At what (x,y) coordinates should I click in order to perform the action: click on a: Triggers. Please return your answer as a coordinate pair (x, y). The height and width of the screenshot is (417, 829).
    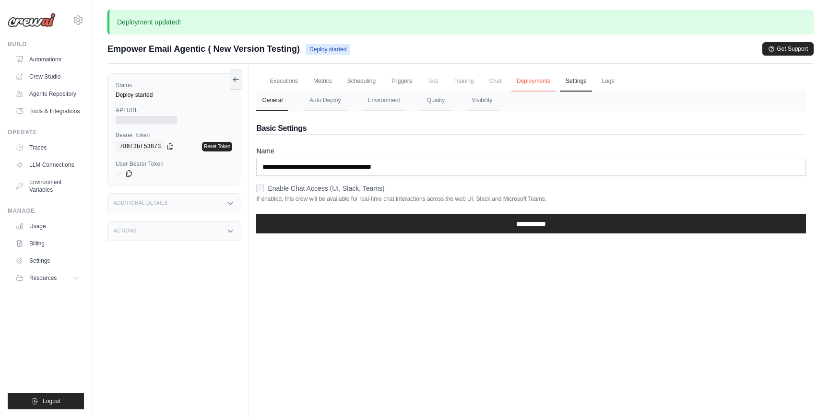
    Looking at the image, I should click on (402, 82).